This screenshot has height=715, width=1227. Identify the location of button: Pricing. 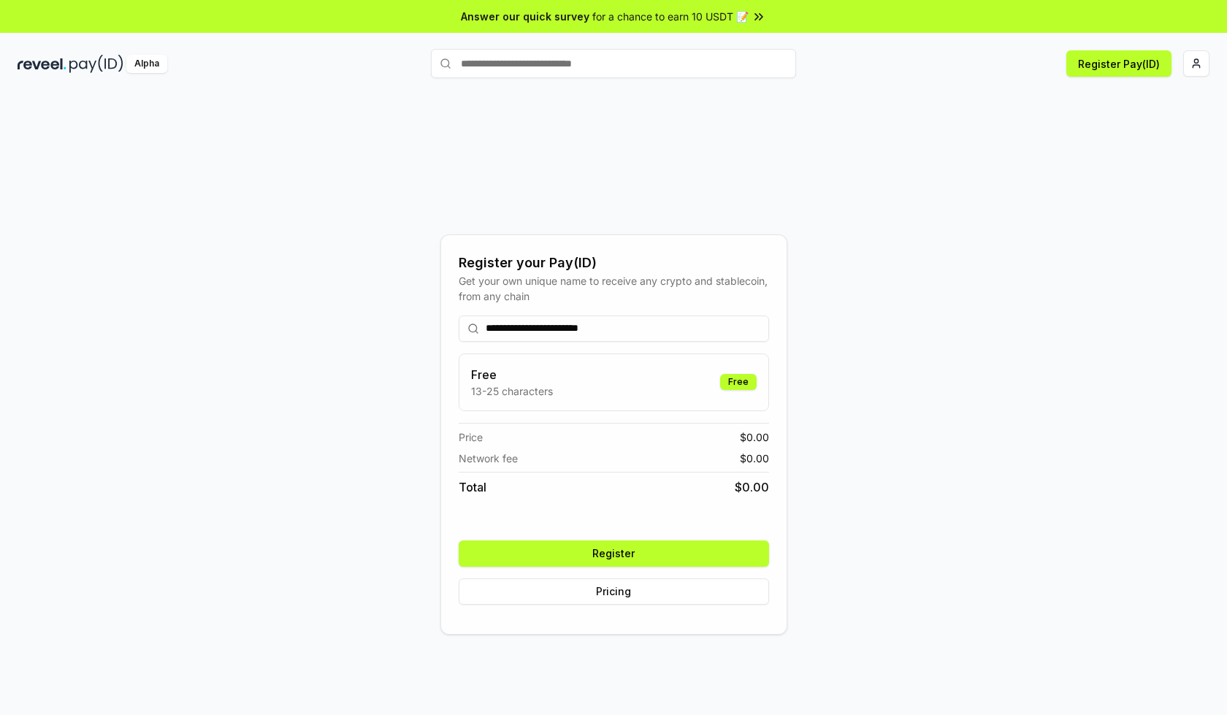
(613, 592).